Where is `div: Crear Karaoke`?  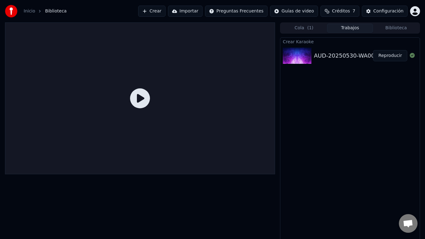
div: Crear Karaoke is located at coordinates (350, 41).